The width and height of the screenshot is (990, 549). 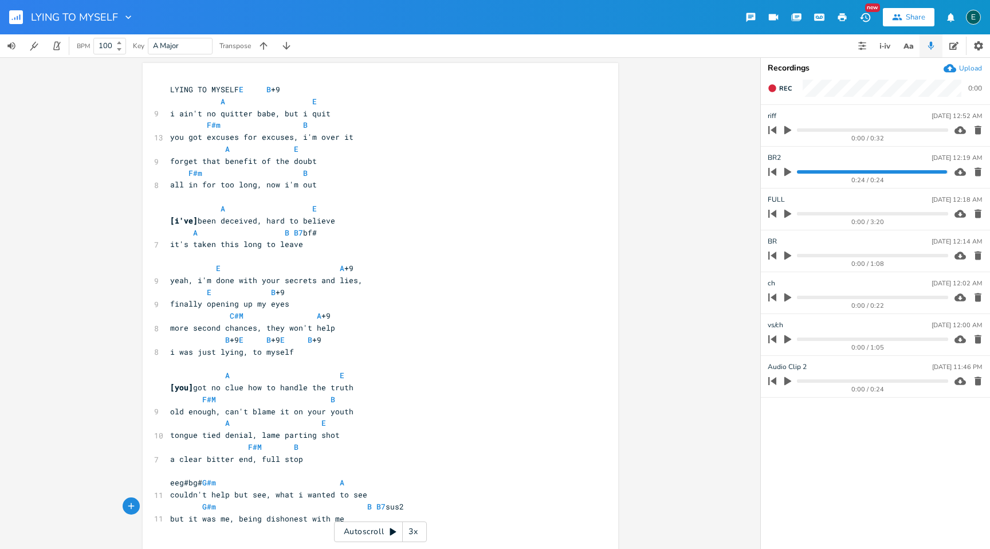 What do you see at coordinates (287, 507) in the screenshot?
I see `span: sus2` at bounding box center [287, 507].